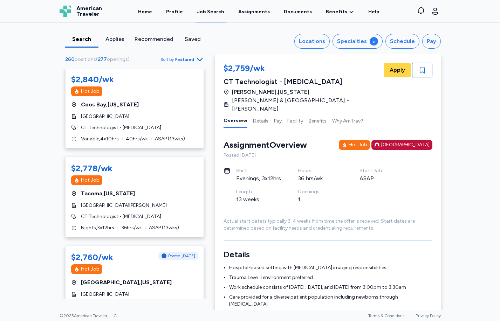 The height and width of the screenshot is (321, 500). What do you see at coordinates (320, 192) in the screenshot?
I see `div: Openings` at bounding box center [320, 192].